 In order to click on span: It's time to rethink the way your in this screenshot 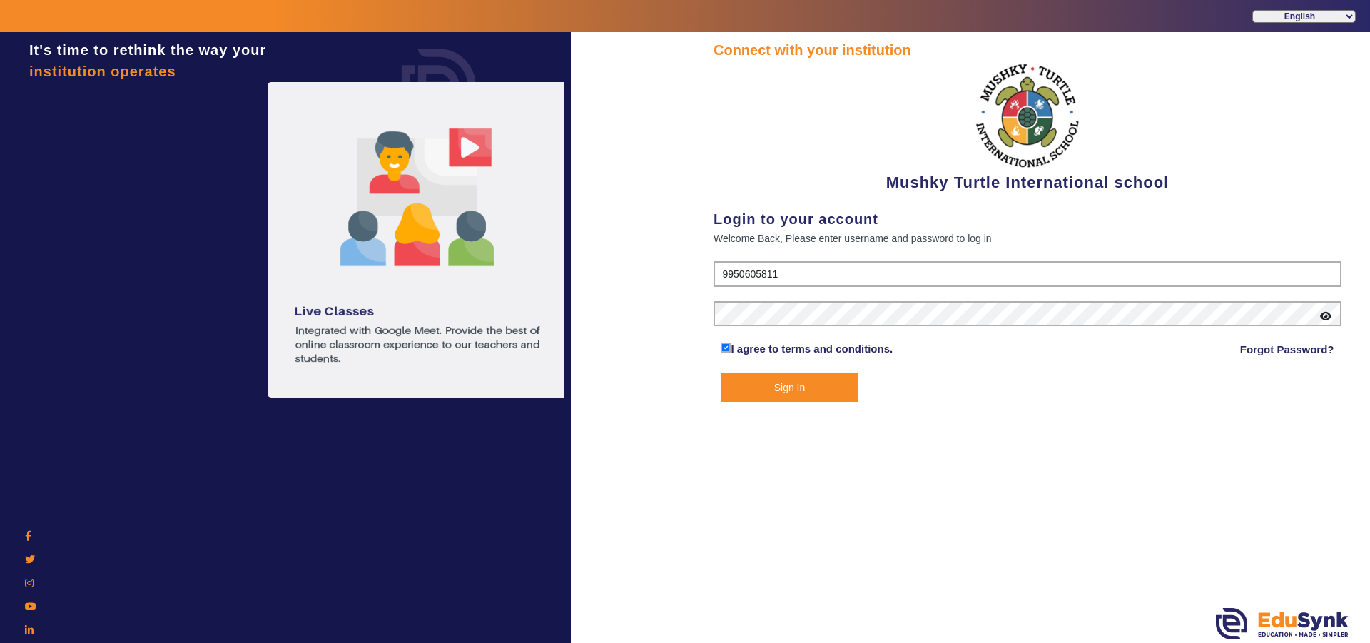, I will do `click(148, 50)`.